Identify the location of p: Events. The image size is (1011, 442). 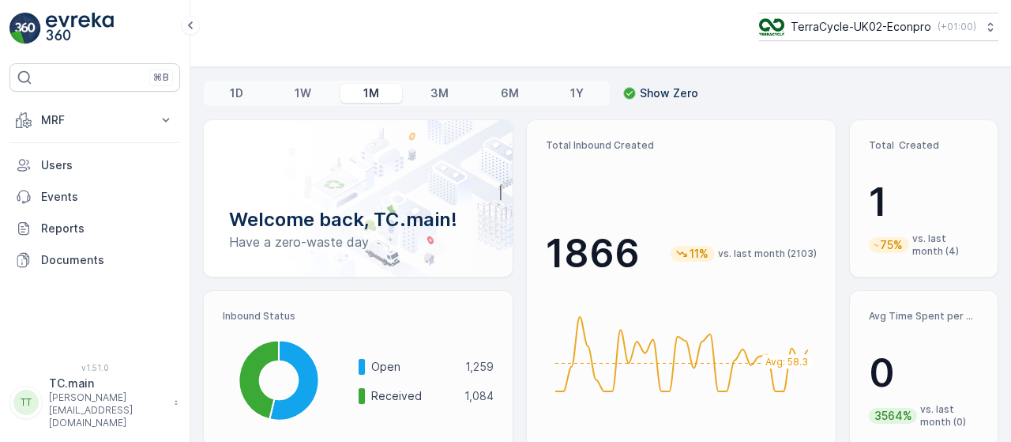
(107, 197).